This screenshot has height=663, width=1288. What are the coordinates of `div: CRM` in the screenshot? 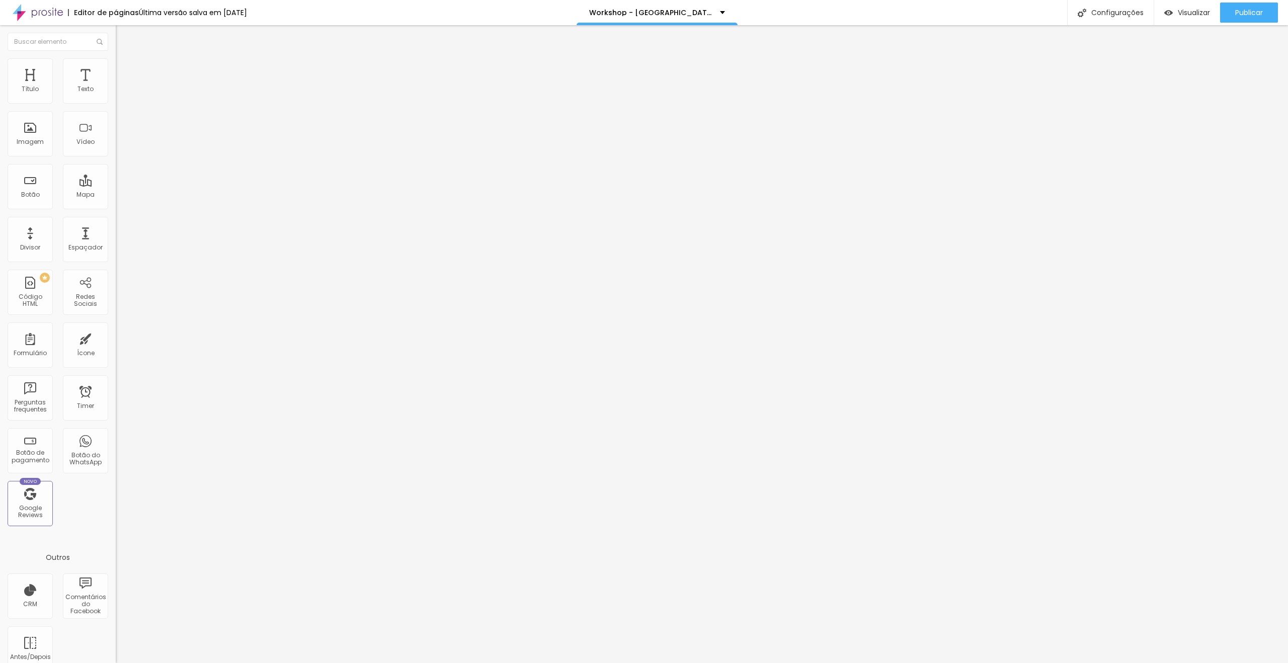 It's located at (30, 604).